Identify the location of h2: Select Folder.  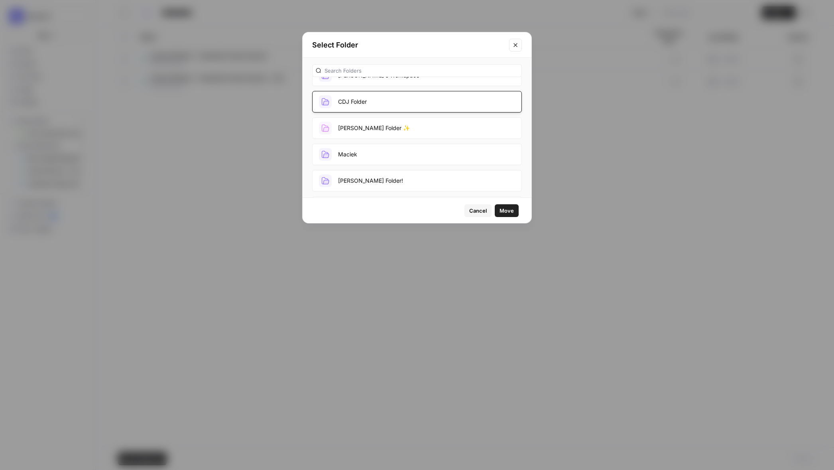
(408, 45).